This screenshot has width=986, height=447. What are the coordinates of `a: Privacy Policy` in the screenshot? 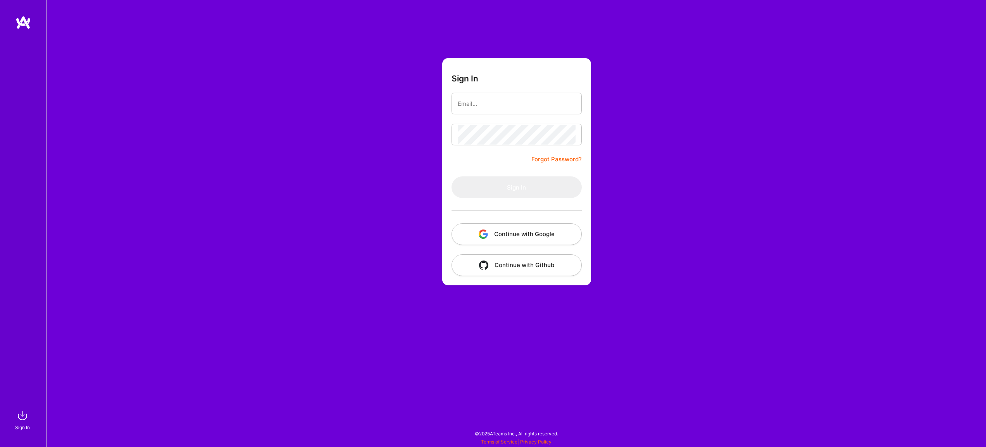 It's located at (536, 441).